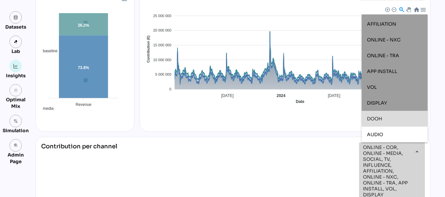  Describe the element at coordinates (162, 16) in the screenshot. I see `tspan: 25 000 000` at that location.